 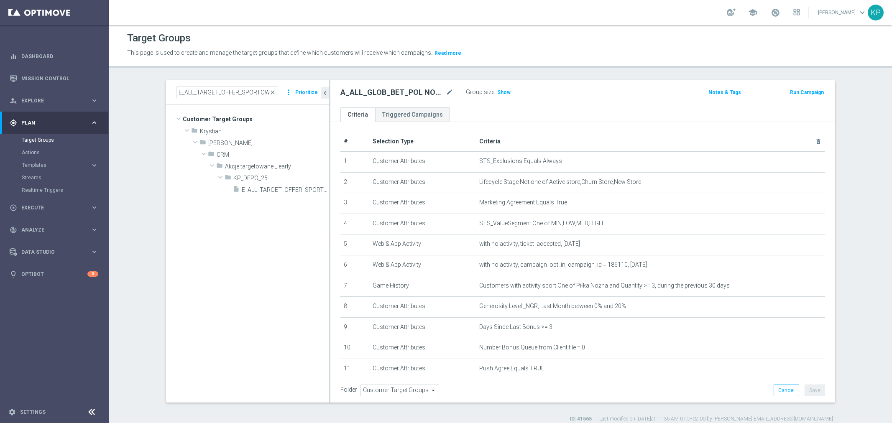 What do you see at coordinates (490, 141) in the screenshot?
I see `span: Criteria` at bounding box center [490, 141].